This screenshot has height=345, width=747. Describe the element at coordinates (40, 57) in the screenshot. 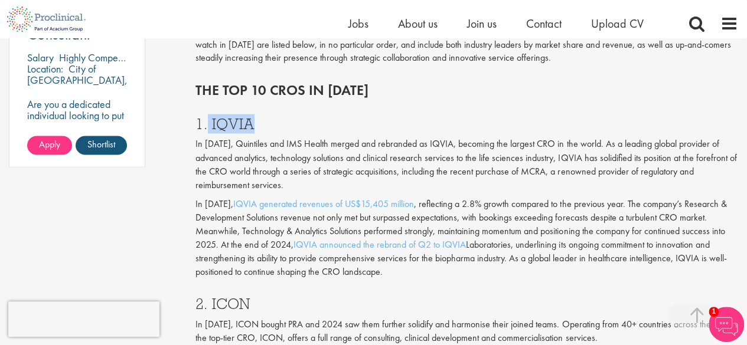

I see `span: Salary` at that location.